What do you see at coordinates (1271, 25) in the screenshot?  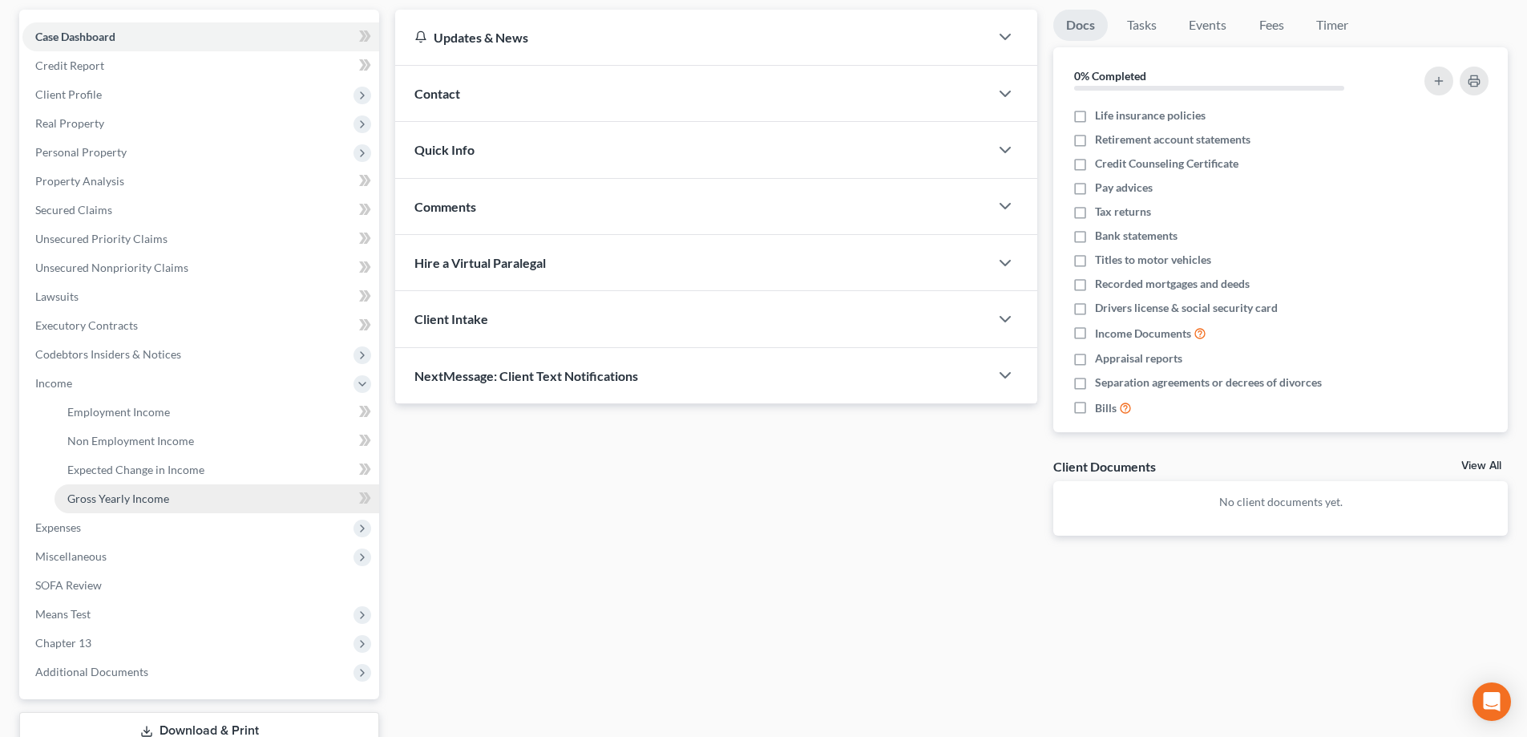 I see `a: Fees` at bounding box center [1271, 25].